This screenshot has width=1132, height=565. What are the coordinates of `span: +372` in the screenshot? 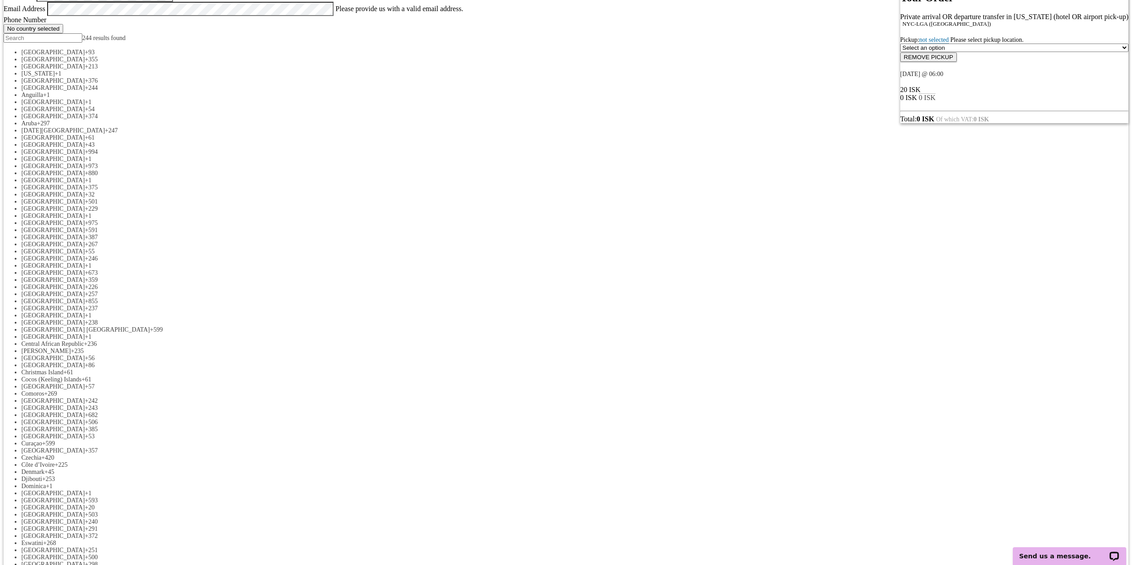 It's located at (91, 536).